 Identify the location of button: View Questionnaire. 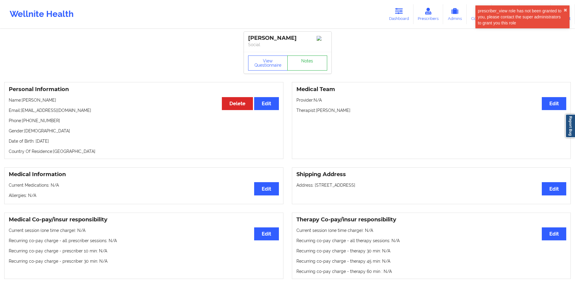
(268, 63).